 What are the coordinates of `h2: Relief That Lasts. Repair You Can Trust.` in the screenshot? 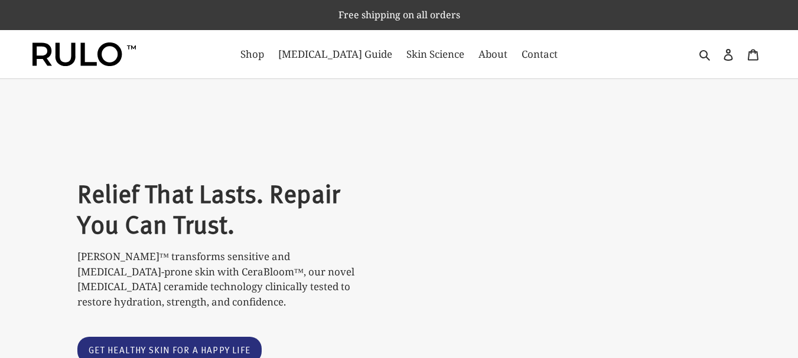 It's located at (228, 208).